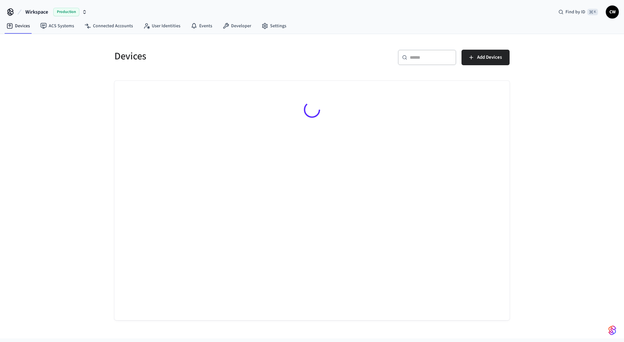 Image resolution: width=624 pixels, height=342 pixels. Describe the element at coordinates (592, 12) in the screenshot. I see `span: ⌘ K` at that location.